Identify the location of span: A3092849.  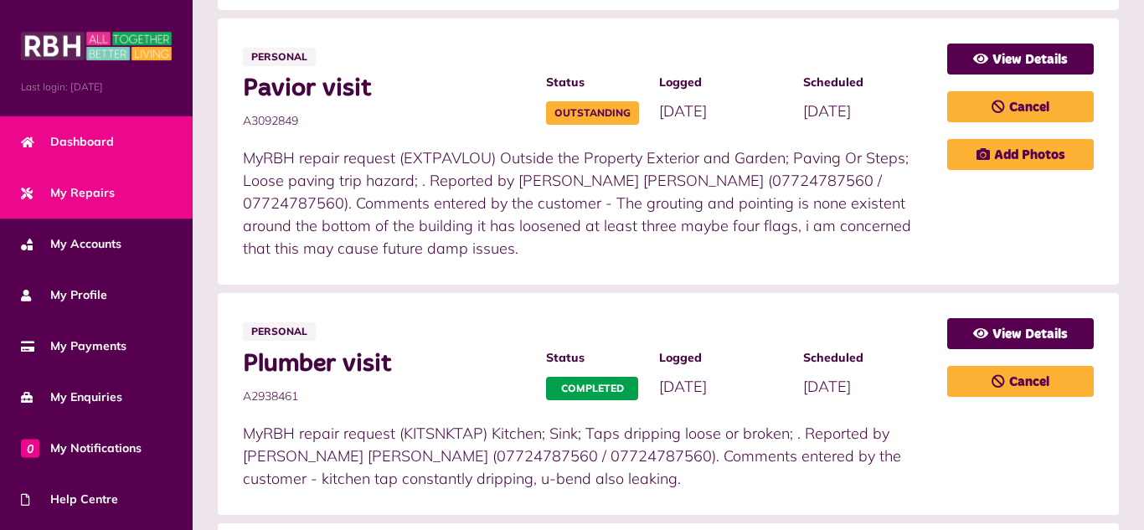
(386, 121).